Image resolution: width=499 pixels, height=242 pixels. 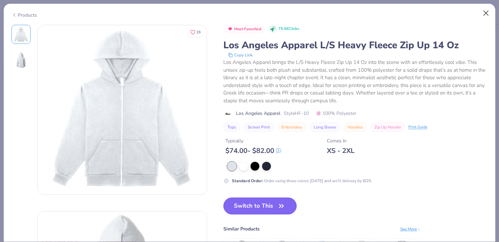 I want to click on div: Los Angeles Apparel L/S Heavy Fleece Zip Up 14 Oz, so click(x=355, y=45).